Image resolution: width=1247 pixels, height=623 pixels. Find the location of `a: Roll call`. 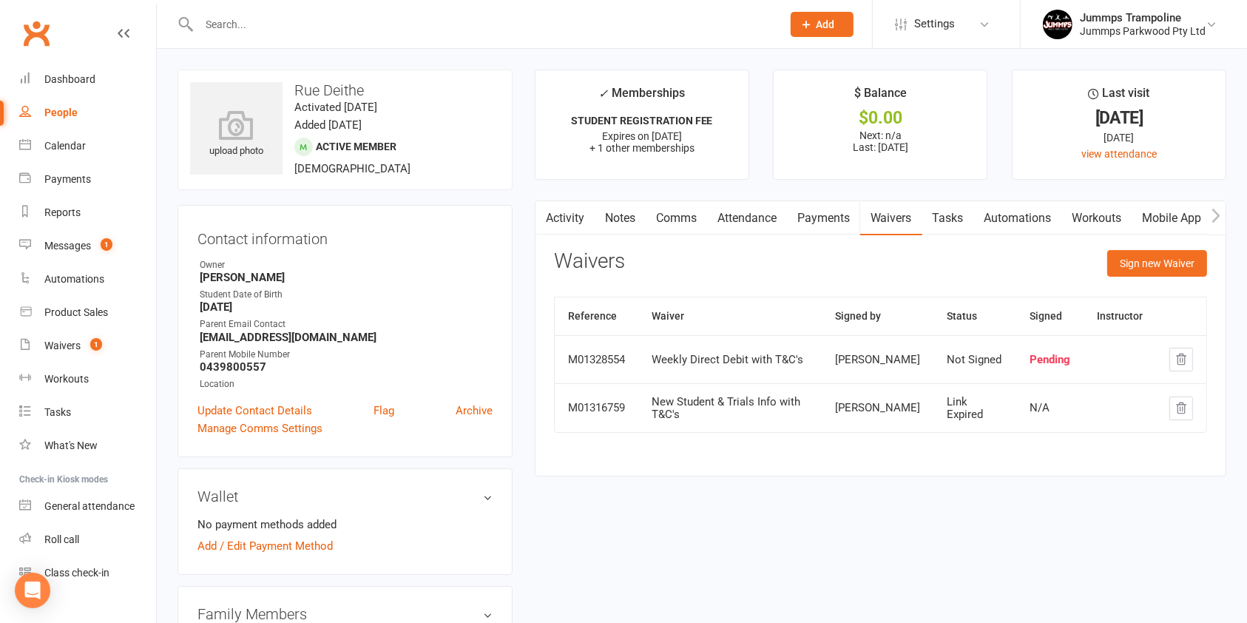

a: Roll call is located at coordinates (87, 539).